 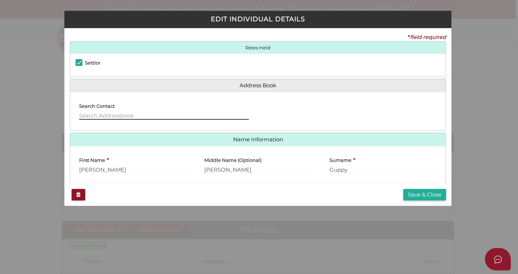 What do you see at coordinates (233, 160) in the screenshot?
I see `h4: Middle Name (Optional)` at bounding box center [233, 160].